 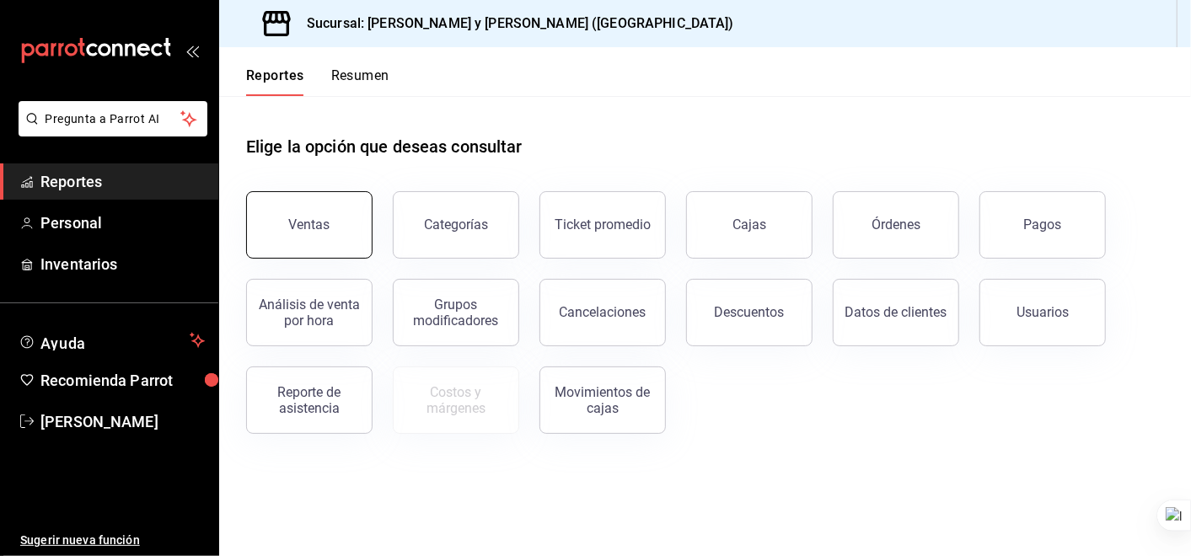 I want to click on div: Reporte de asistencia, so click(x=309, y=400).